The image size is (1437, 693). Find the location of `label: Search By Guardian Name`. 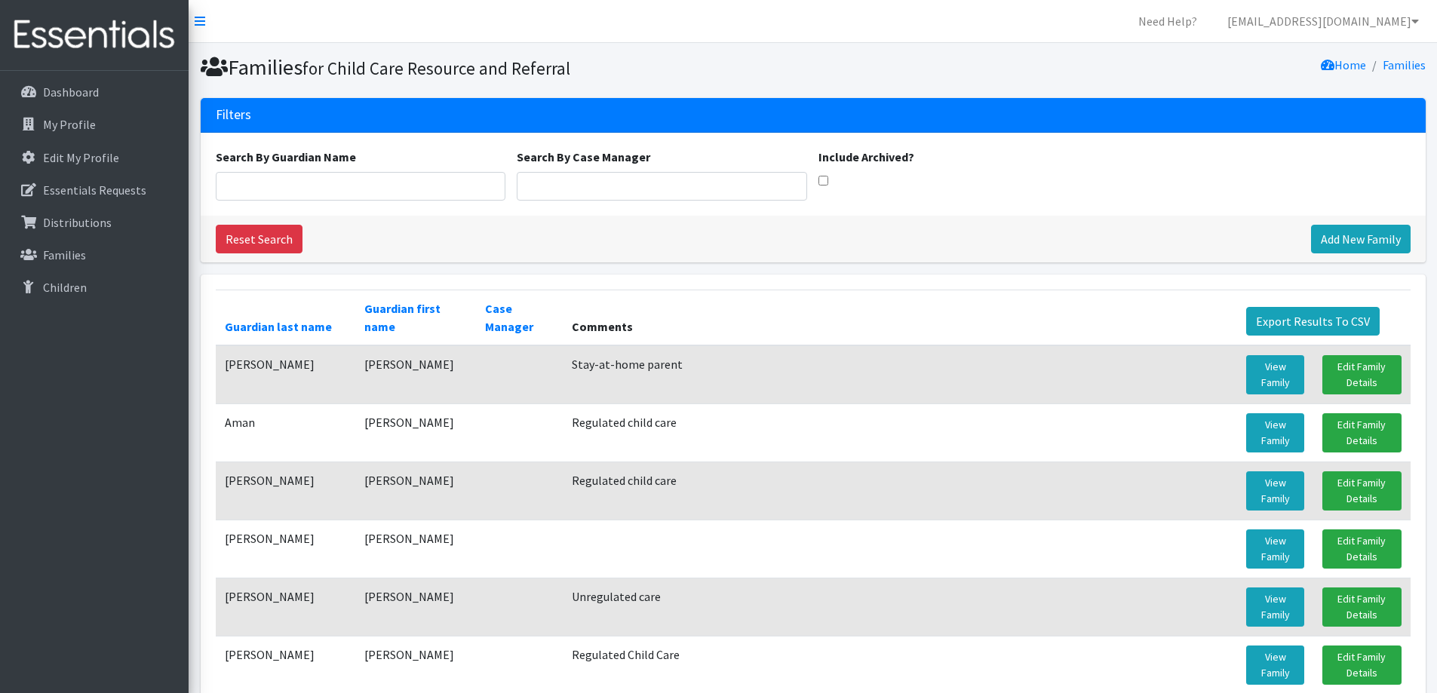

label: Search By Guardian Name is located at coordinates (286, 157).